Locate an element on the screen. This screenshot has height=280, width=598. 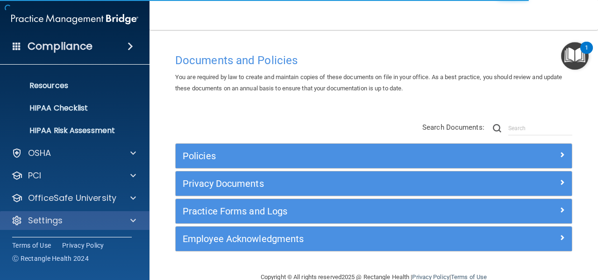
p: OSHA is located at coordinates (40, 153).